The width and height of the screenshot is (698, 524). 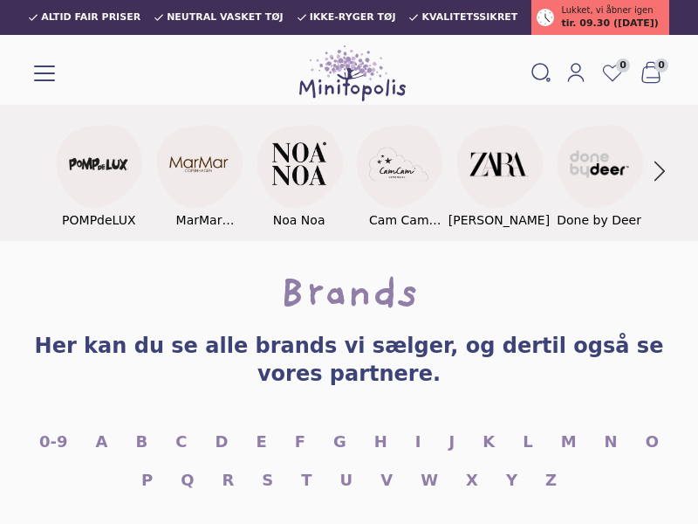 I want to click on a: Done by Deer, so click(x=599, y=171).